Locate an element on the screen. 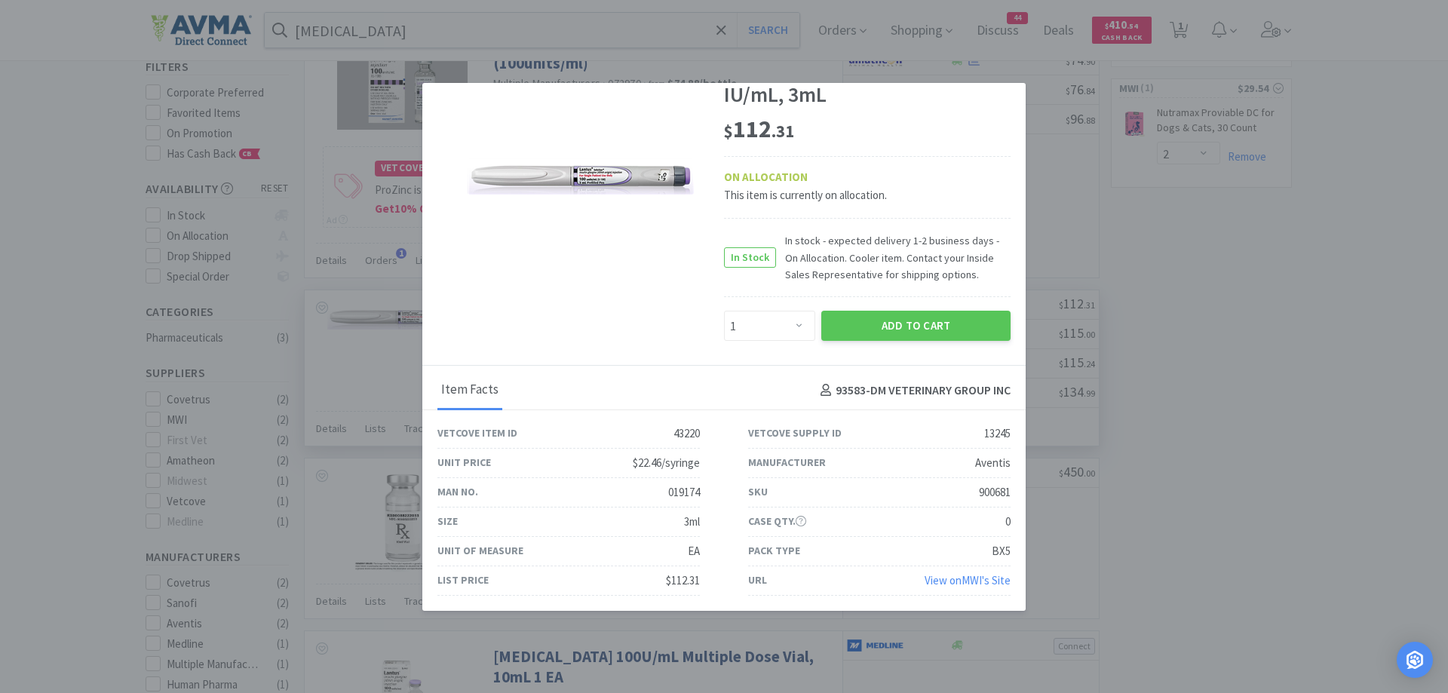 This screenshot has width=1448, height=693. img: cba40cd9ce784be1abeca1121abd75ff_13245.png is located at coordinates (581, 176).